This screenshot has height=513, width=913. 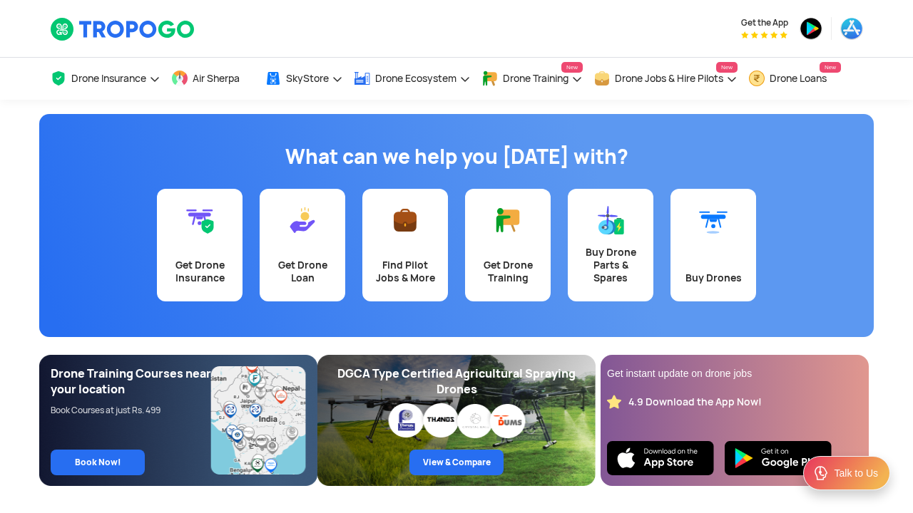 I want to click on div: DGCA Type Certified Agricultural Spraying Drones, so click(x=456, y=382).